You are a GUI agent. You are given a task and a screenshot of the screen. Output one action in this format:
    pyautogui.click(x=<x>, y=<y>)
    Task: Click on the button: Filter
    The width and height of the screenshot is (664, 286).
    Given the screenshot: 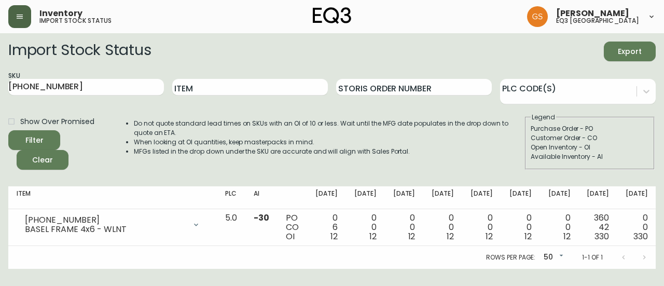 What is the action you would take?
    pyautogui.click(x=34, y=140)
    